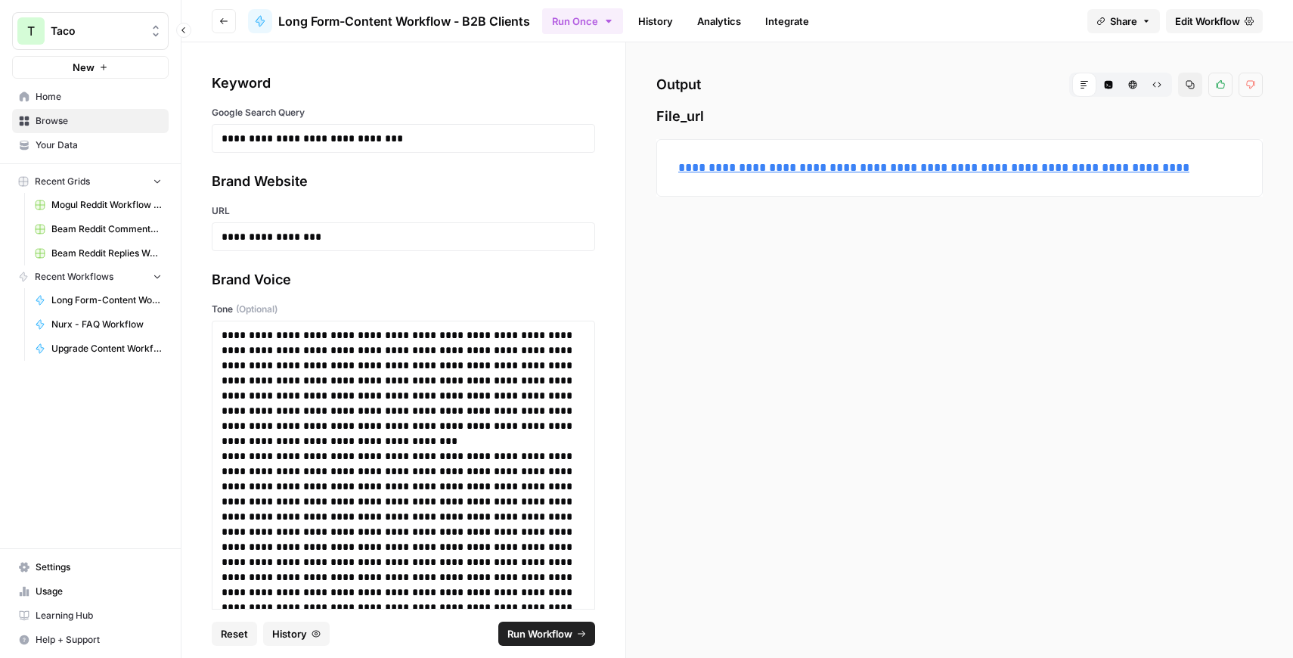  Describe the element at coordinates (98, 229) in the screenshot. I see `a: Beam Reddit Comments Workflow Grid (1)` at that location.